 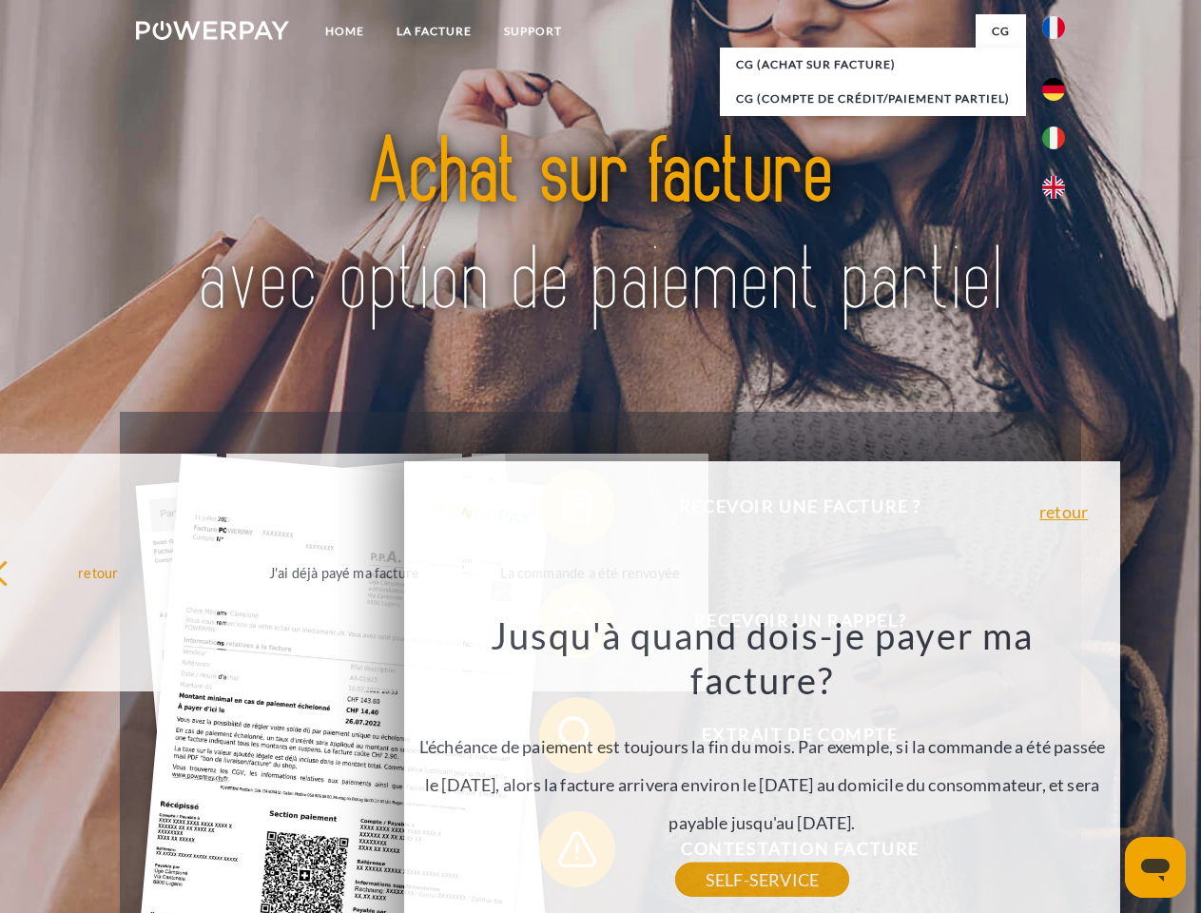 What do you see at coordinates (1063, 511) in the screenshot?
I see `a: retour` at bounding box center [1063, 511].